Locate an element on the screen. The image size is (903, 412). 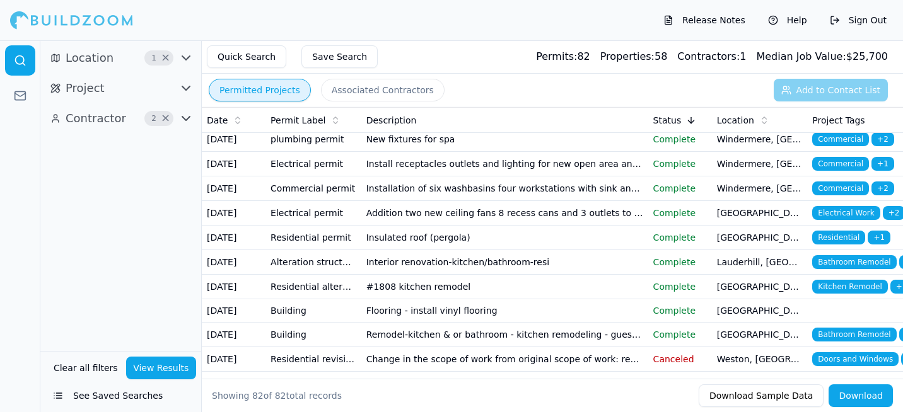
div: 1 is located at coordinates (711, 57).